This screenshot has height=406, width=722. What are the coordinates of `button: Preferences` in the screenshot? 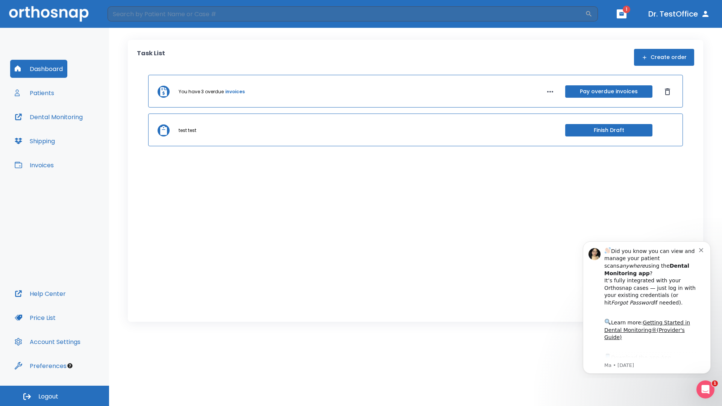 It's located at (41, 366).